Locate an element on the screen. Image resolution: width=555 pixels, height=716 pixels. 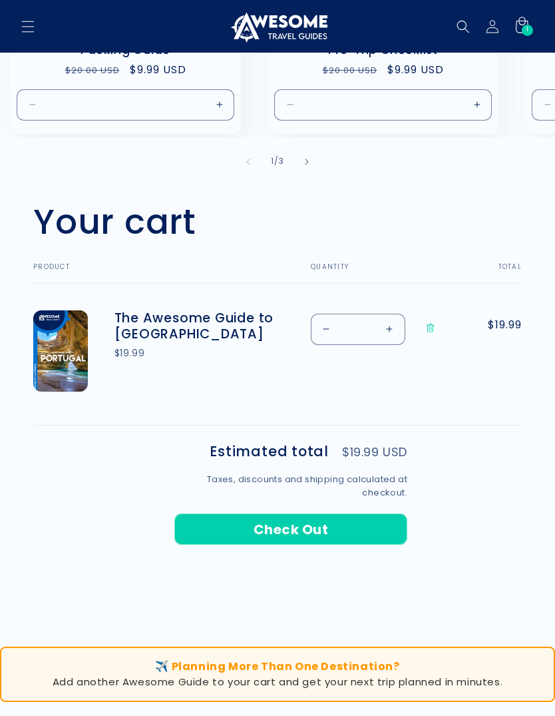
input: Quantity for The Awesome Guide to Portugal is located at coordinates (358, 329).